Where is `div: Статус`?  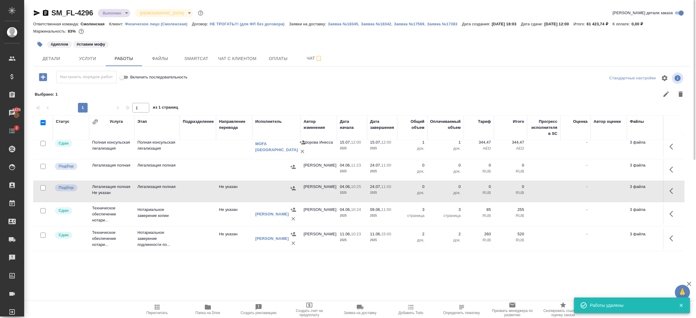 div: Статус is located at coordinates (63, 122).